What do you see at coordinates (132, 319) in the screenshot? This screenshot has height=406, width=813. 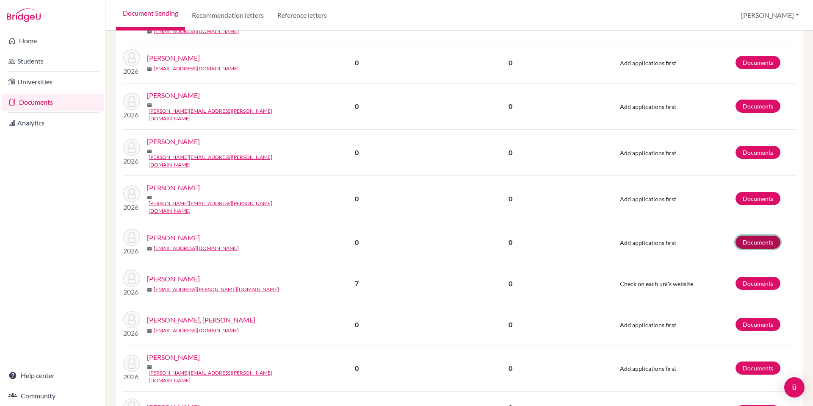 I see `img: Conyers, Kane` at bounding box center [132, 319].